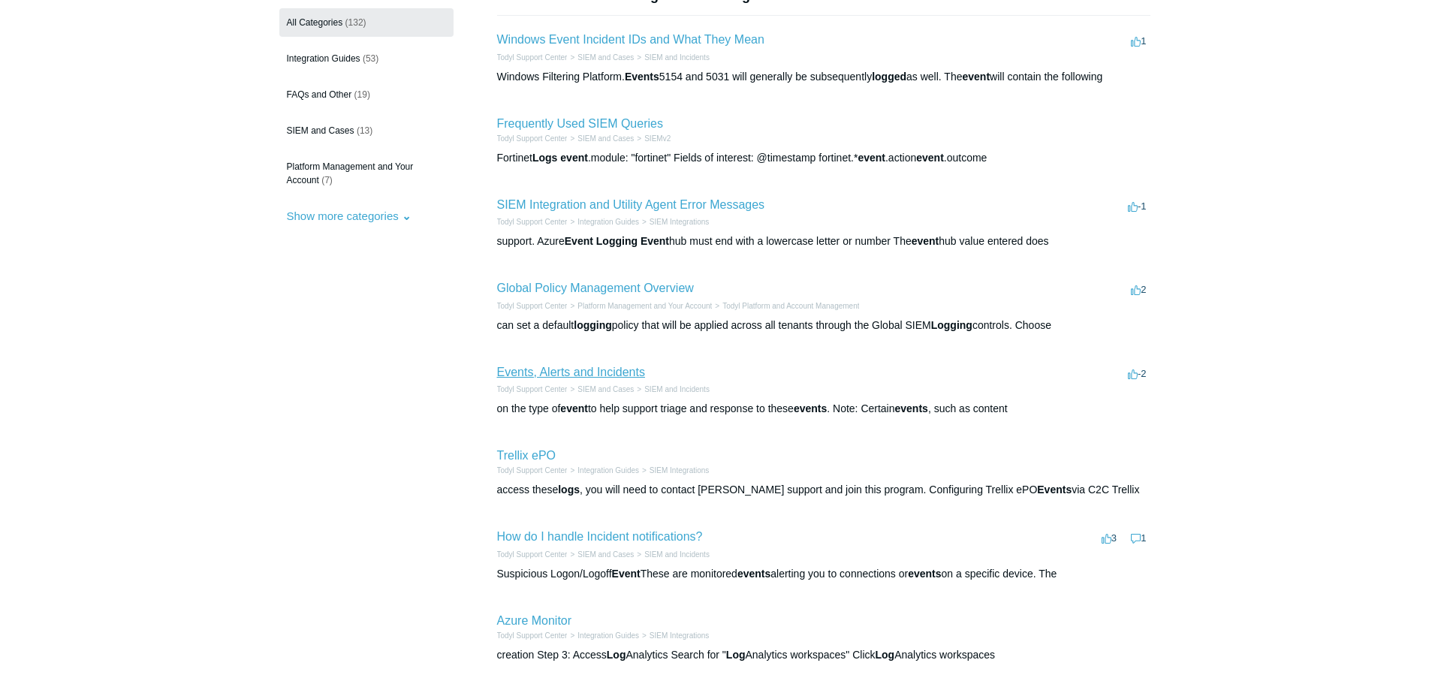  Describe the element at coordinates (601, 241) in the screenshot. I see `em: Event Logging` at that location.